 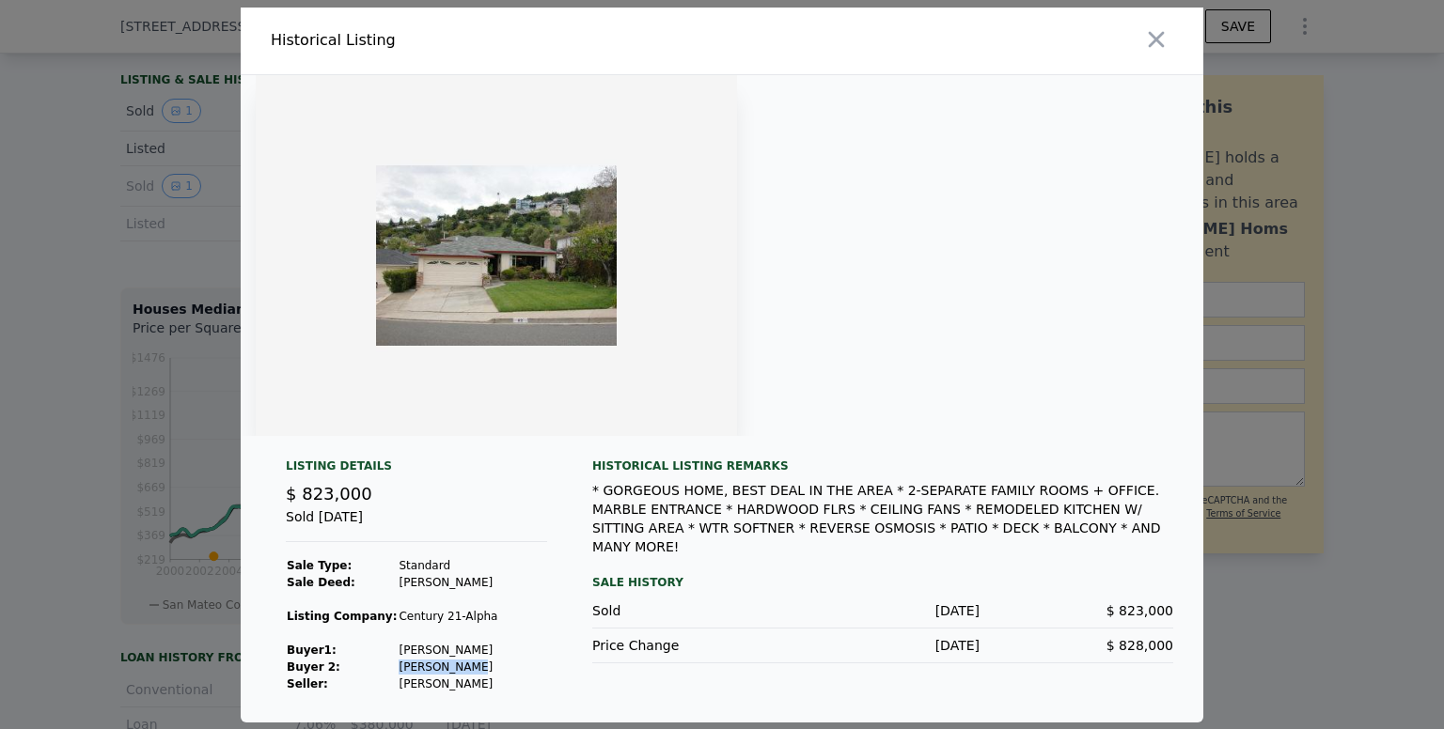 What do you see at coordinates (883, 583) in the screenshot?
I see `div: Sale History` at bounding box center [883, 583].